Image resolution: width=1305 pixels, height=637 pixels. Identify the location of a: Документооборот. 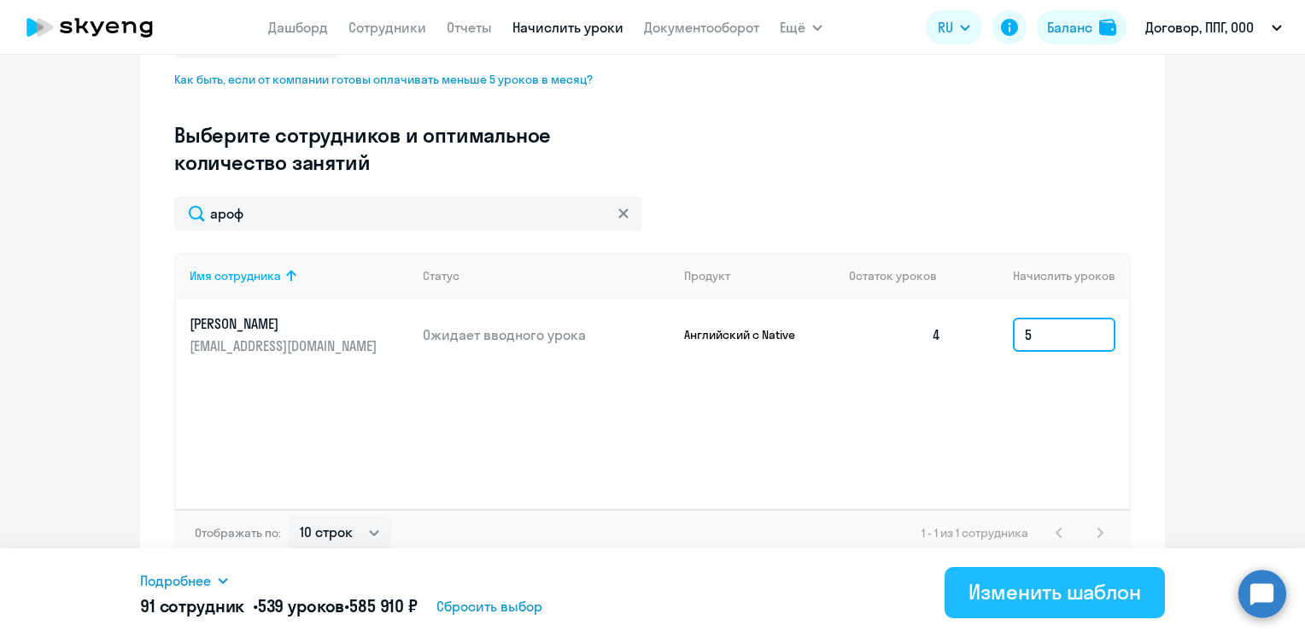
(701, 27).